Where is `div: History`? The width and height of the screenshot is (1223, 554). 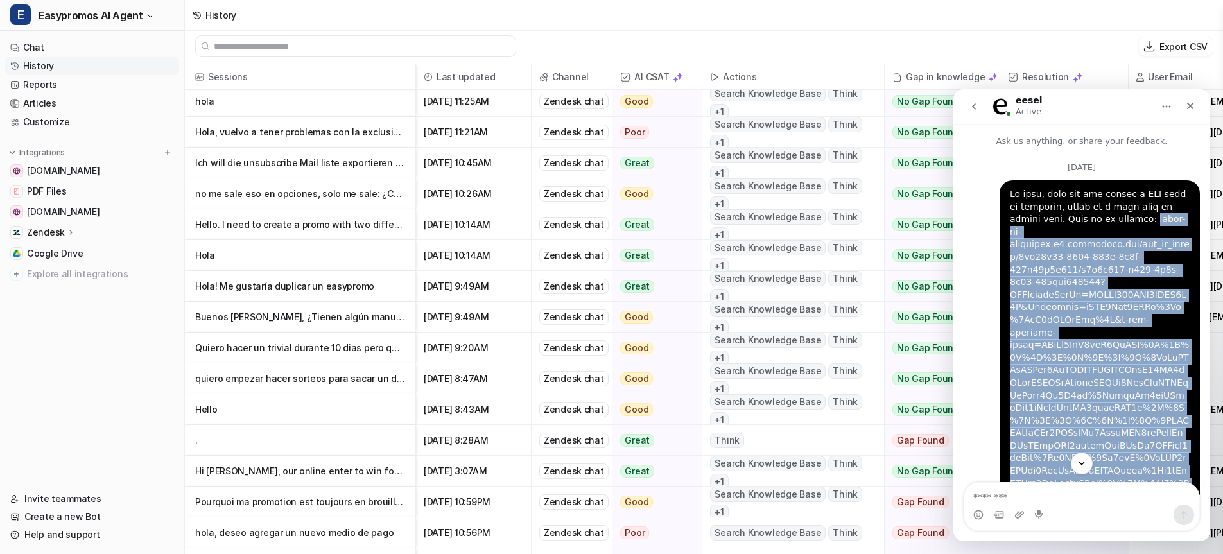
div: History is located at coordinates (221, 15).